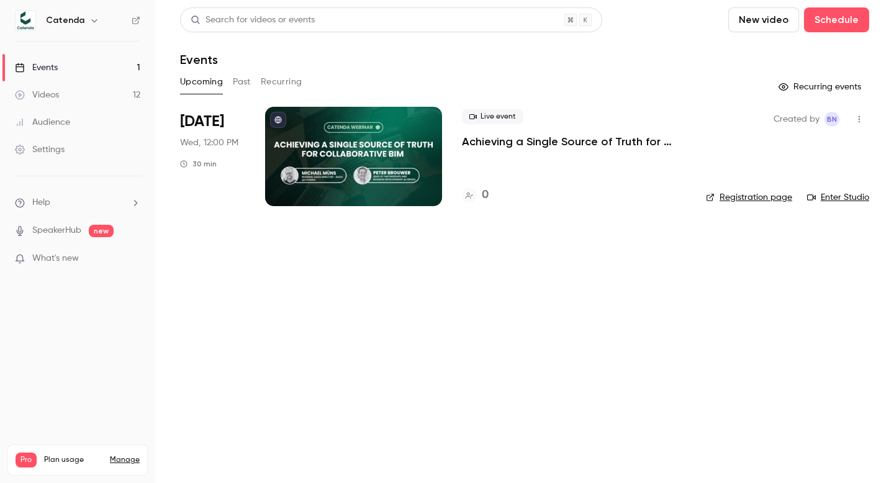  Describe the element at coordinates (199, 60) in the screenshot. I see `h1: Events` at that location.